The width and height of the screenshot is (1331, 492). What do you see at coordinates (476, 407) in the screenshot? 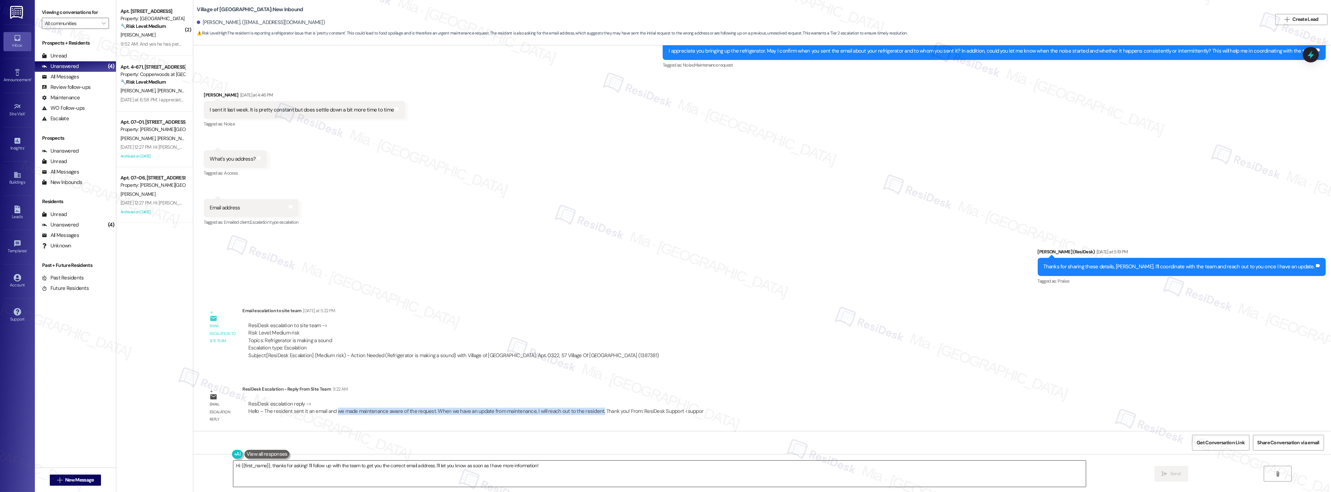
I see `div: ResiDesk escalation reply -> Hello – The resident sent it an email and we made maintenance aware ...` at bounding box center [476, 407].